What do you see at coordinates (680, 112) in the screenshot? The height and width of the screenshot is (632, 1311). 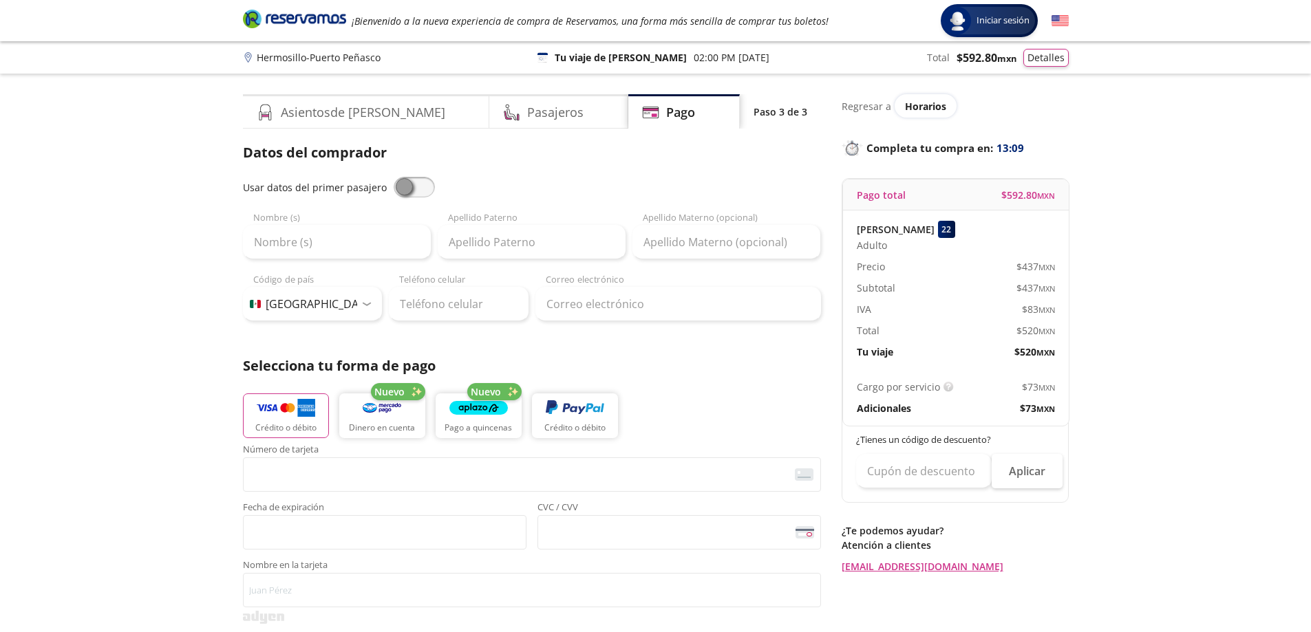 I see `h4: Pago` at bounding box center [680, 112].